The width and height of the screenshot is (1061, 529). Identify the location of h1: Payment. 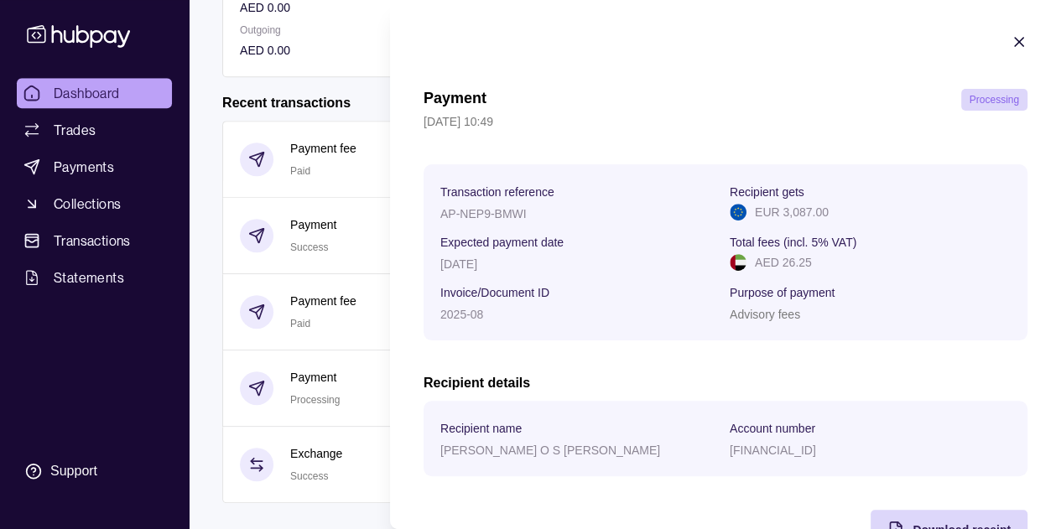
(455, 100).